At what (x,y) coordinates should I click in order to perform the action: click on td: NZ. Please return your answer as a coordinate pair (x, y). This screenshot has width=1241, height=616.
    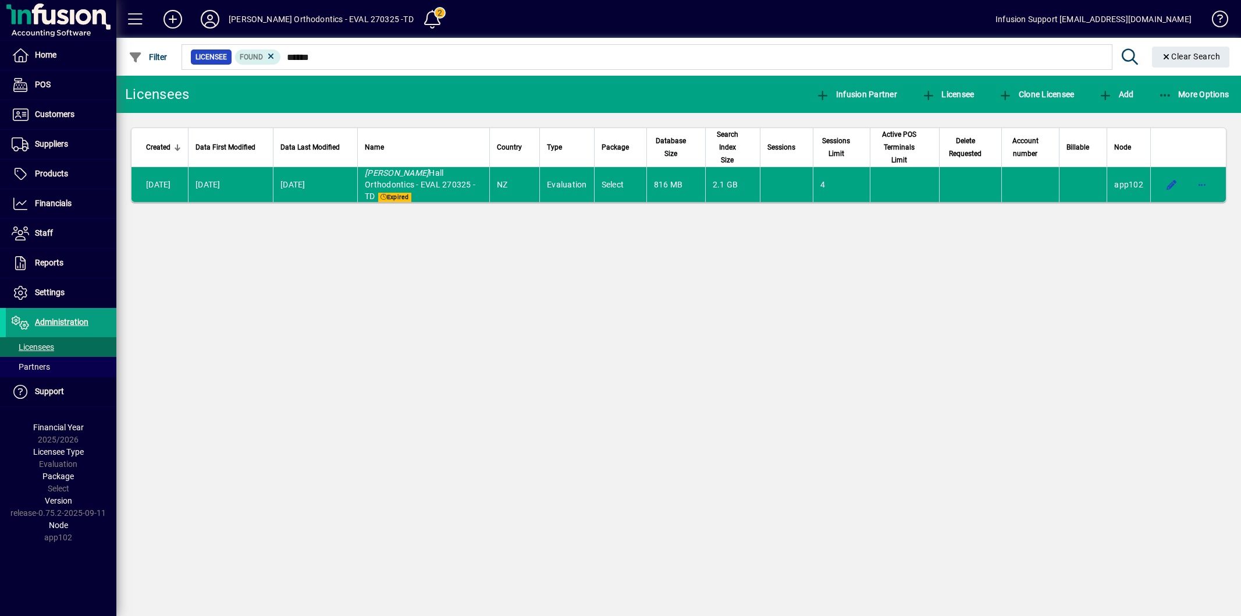
    Looking at the image, I should click on (515, 185).